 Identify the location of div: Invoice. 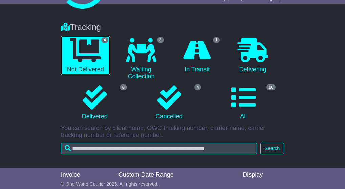
(86, 175).